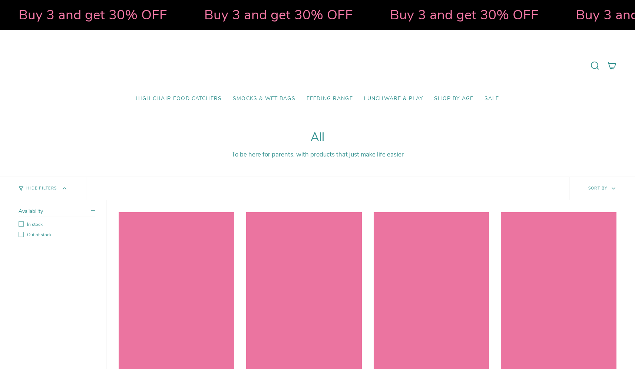 The image size is (635, 369). Describe the element at coordinates (317, 66) in the screenshot. I see `a: Mumma’s Little Helpers` at that location.